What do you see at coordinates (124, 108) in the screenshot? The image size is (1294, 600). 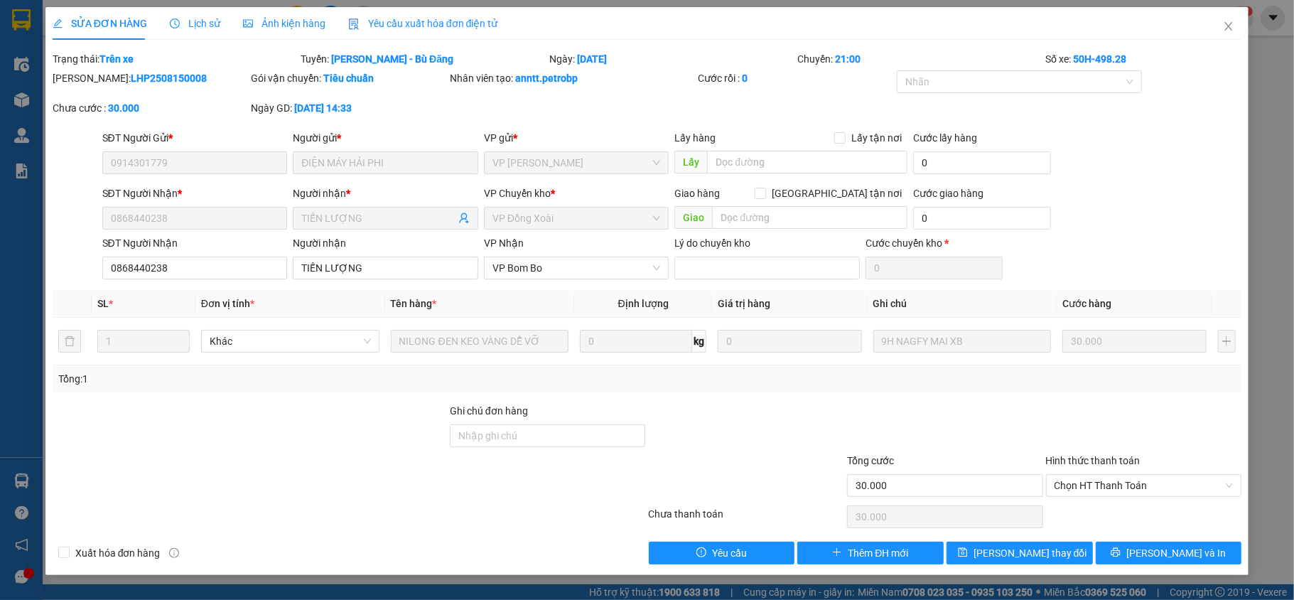 I see `b: 30.000` at bounding box center [124, 108].